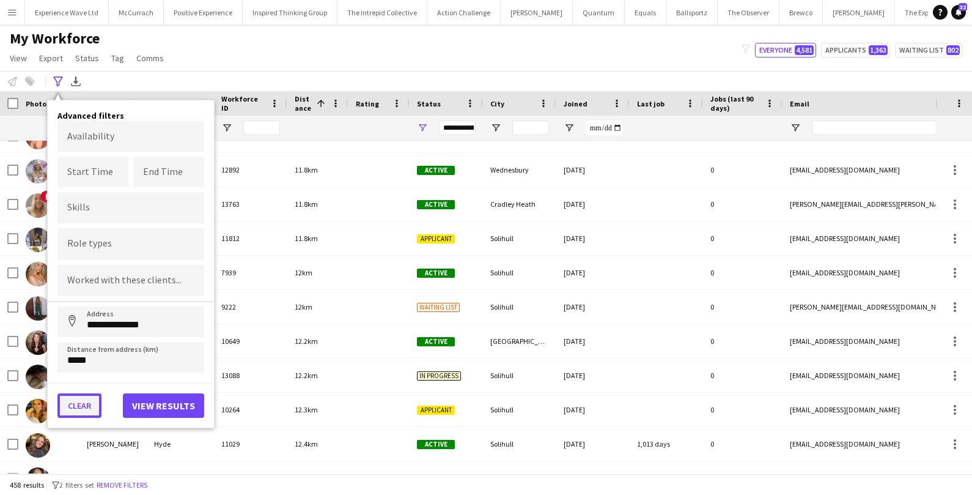  I want to click on div: 10264, so click(251, 409).